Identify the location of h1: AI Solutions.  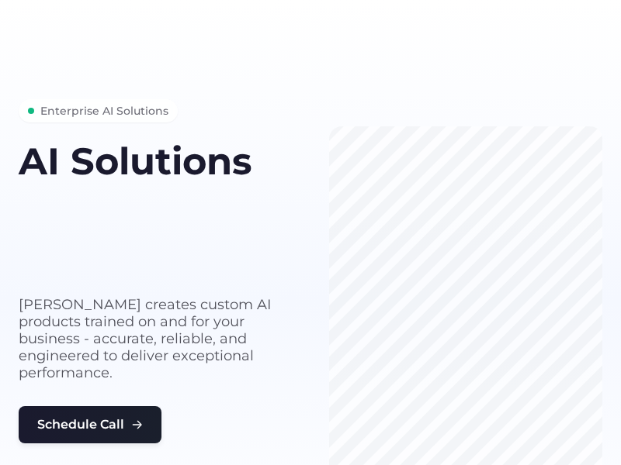
(155, 161).